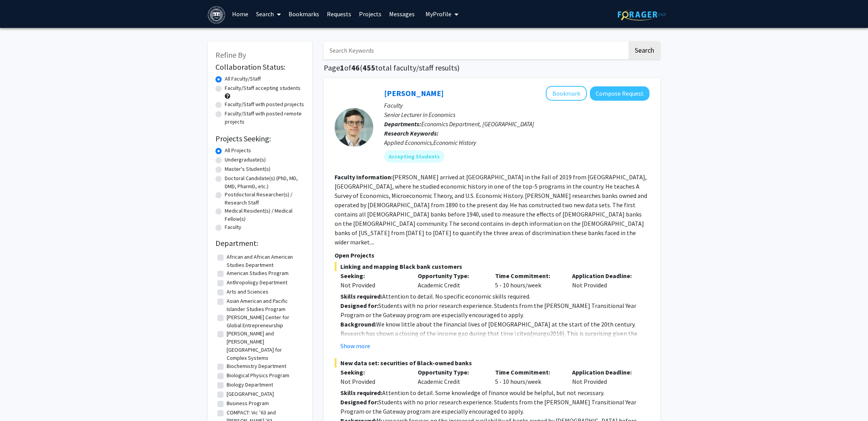 Image resolution: width=868 pixels, height=421 pixels. Describe the element at coordinates (645, 50) in the screenshot. I see `button: Search` at that location.